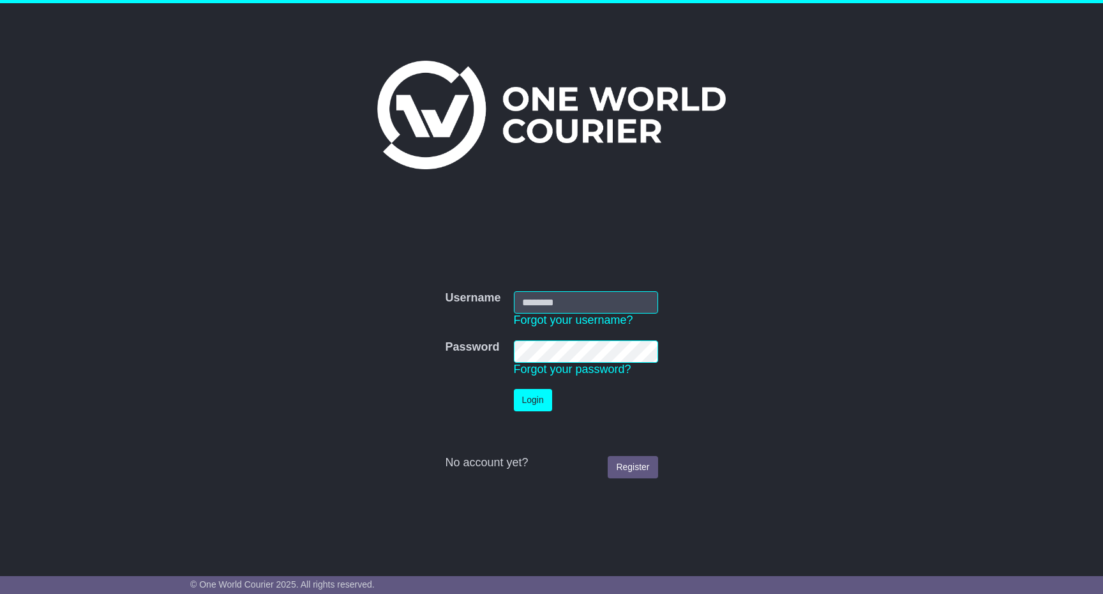  What do you see at coordinates (472, 347) in the screenshot?
I see `label: Password` at bounding box center [472, 347].